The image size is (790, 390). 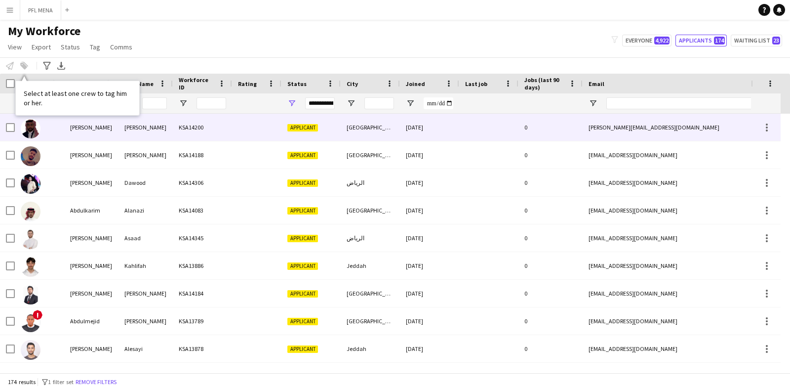 What do you see at coordinates (203, 321) in the screenshot?
I see `div: KSA13789` at bounding box center [203, 321].